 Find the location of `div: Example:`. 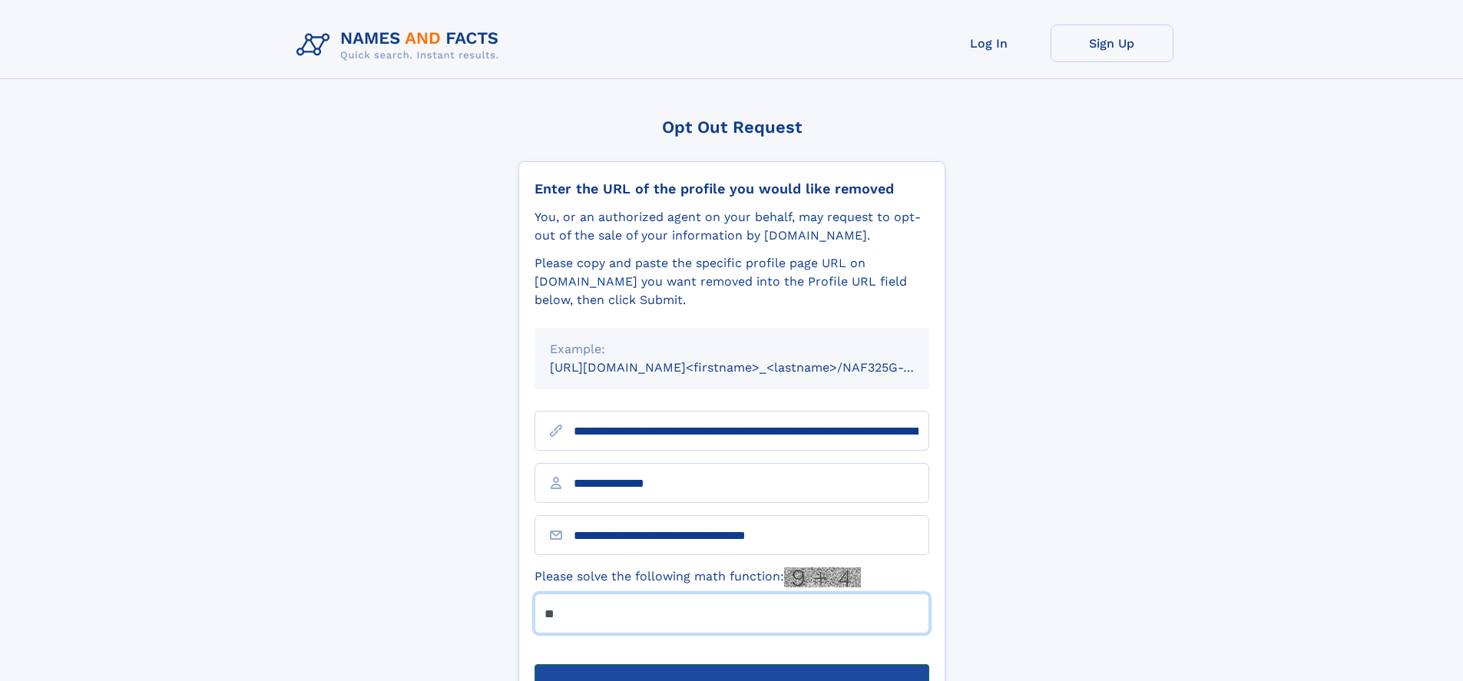

div: Example: is located at coordinates (732, 349).